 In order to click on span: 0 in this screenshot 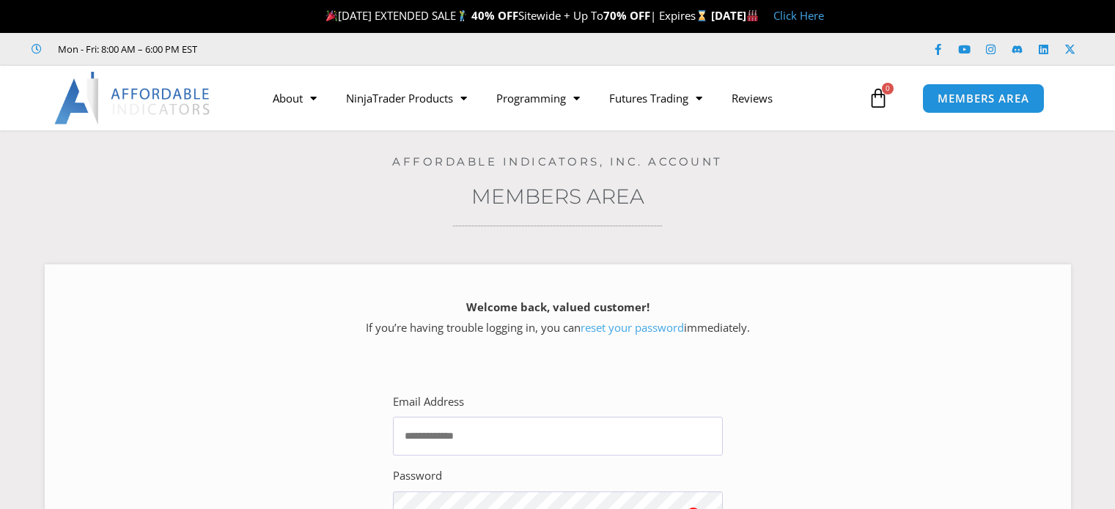, I will do `click(887, 89)`.